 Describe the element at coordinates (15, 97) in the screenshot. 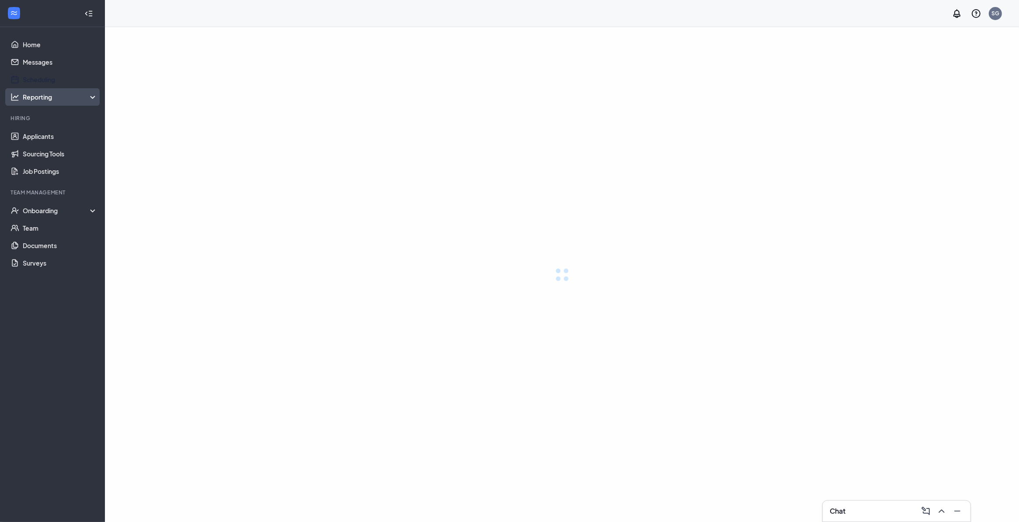

I see `svg: Analysis` at that location.